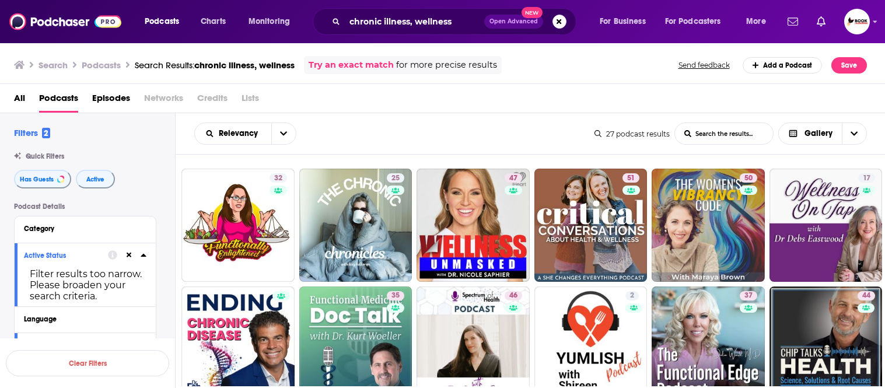  What do you see at coordinates (81, 229) in the screenshot?
I see `div: Category` at bounding box center [81, 229].